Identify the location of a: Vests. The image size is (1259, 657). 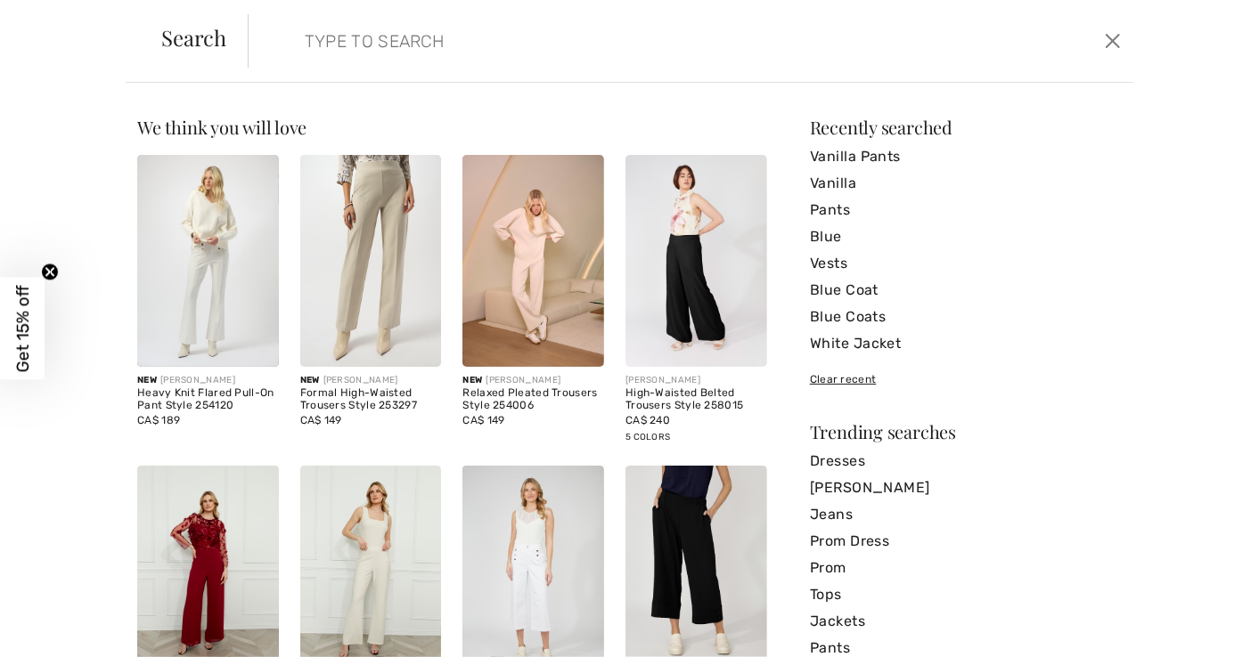
(966, 264).